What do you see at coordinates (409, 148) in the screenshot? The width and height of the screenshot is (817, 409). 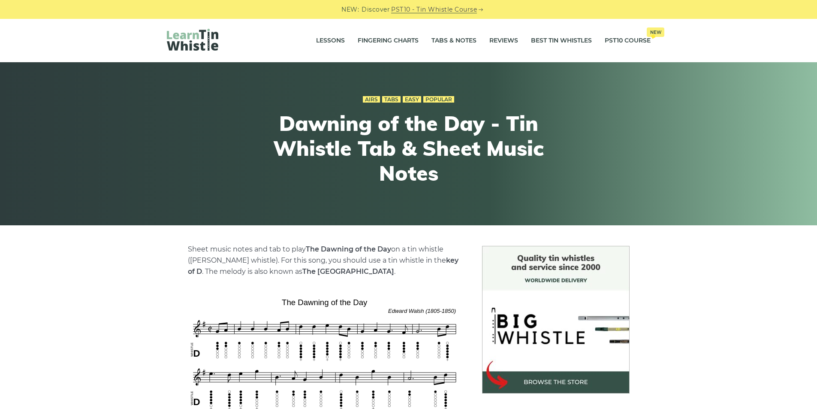 I see `h1: Dawning of the Day - Tin Whistle Tab & Sheet Music Notes` at bounding box center [409, 148].